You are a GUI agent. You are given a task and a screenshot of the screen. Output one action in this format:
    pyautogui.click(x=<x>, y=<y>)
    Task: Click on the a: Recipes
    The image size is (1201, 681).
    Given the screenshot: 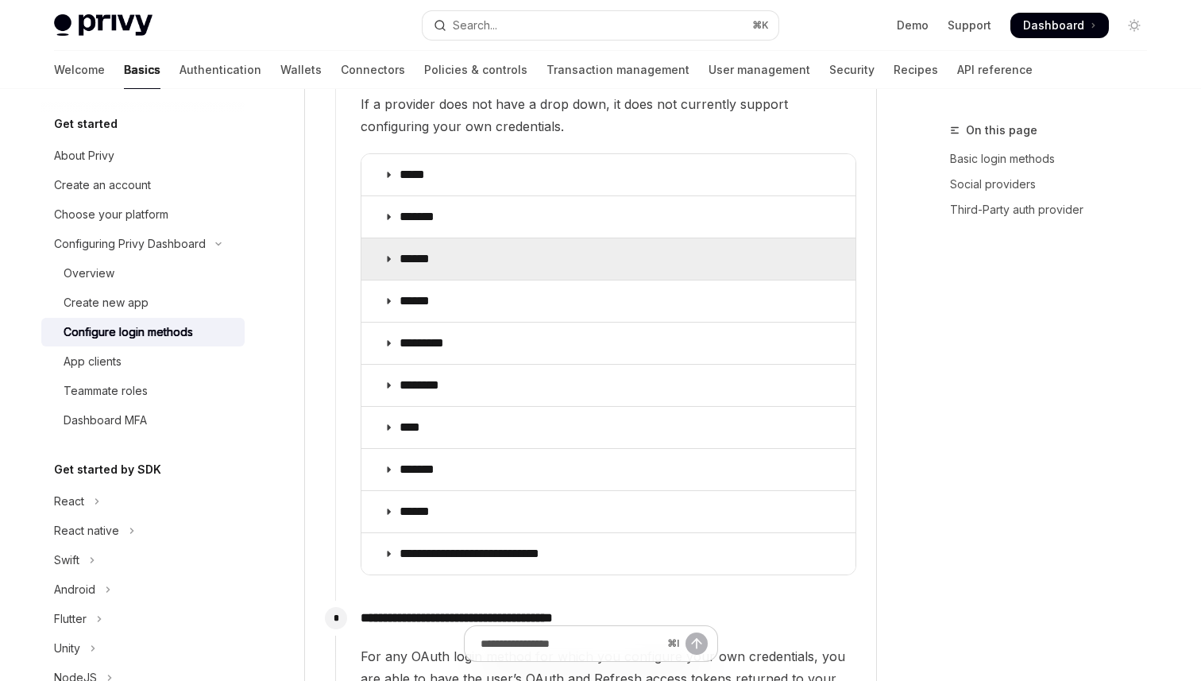 What is the action you would take?
    pyautogui.click(x=916, y=70)
    